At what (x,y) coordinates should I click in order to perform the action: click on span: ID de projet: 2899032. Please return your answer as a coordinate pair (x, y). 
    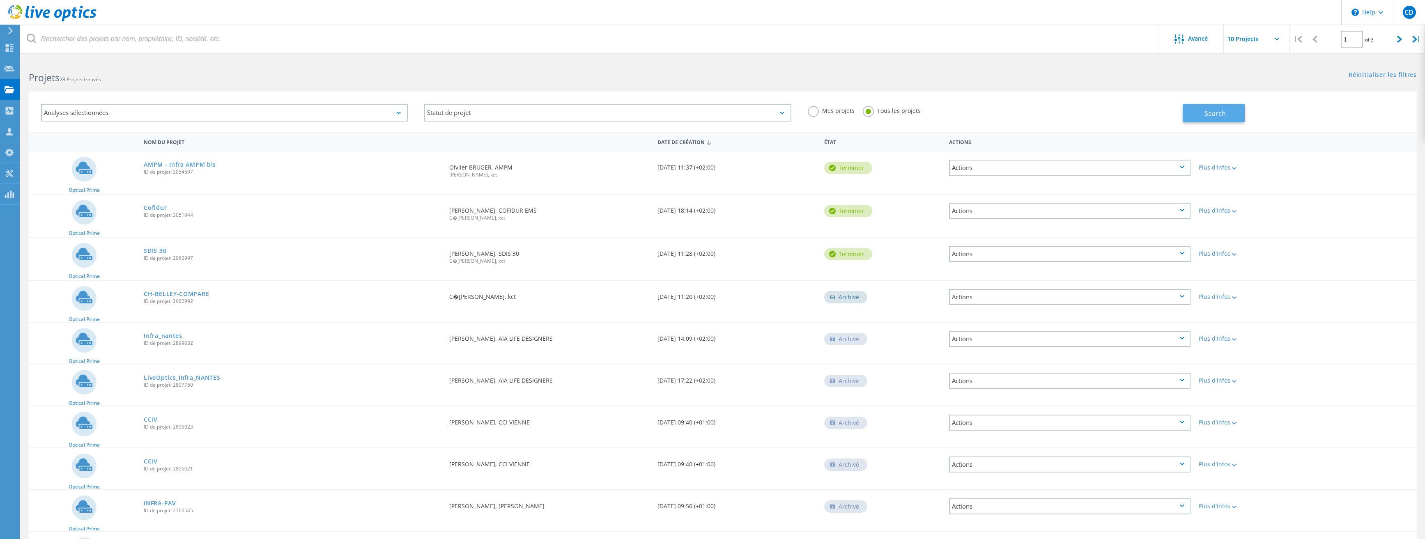
    Looking at the image, I should click on (292, 343).